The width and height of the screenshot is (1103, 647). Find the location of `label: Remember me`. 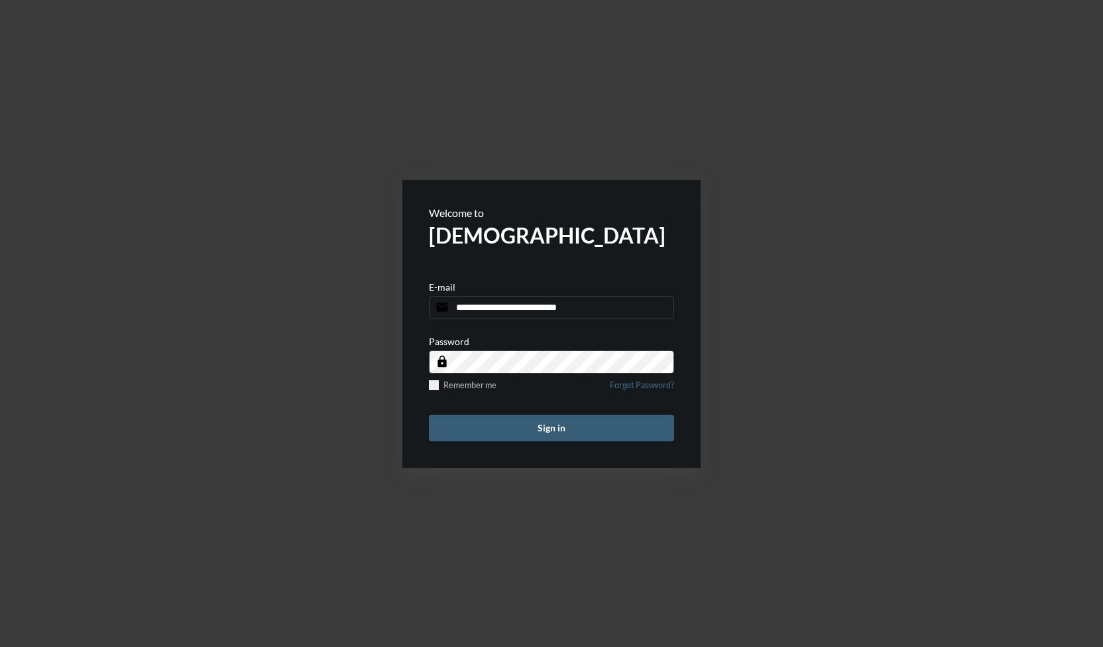

label: Remember me is located at coordinates (463, 385).